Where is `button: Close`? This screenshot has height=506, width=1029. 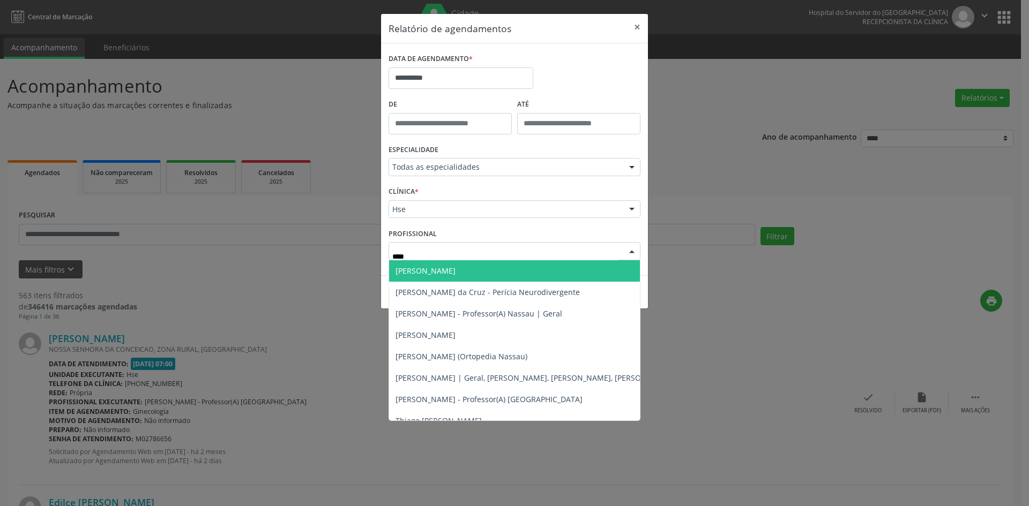
button: Close is located at coordinates (637, 27).